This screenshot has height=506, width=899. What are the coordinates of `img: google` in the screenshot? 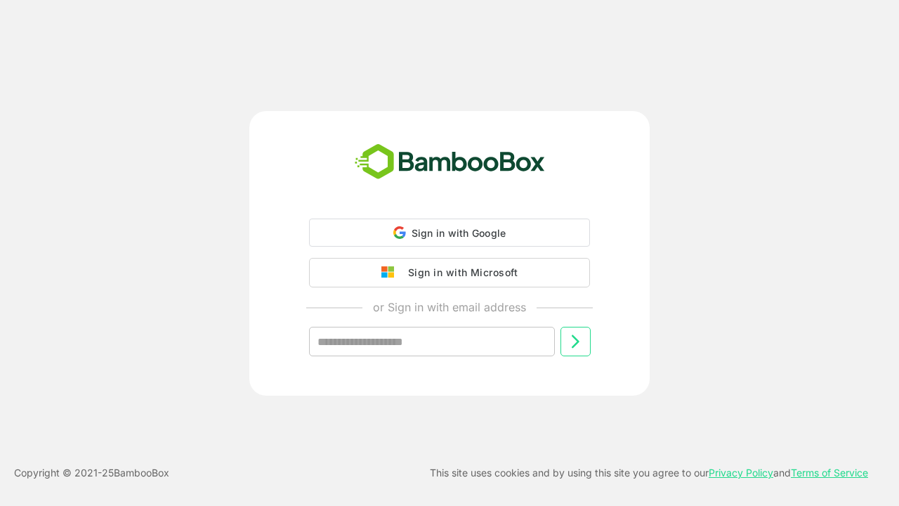 It's located at (391, 273).